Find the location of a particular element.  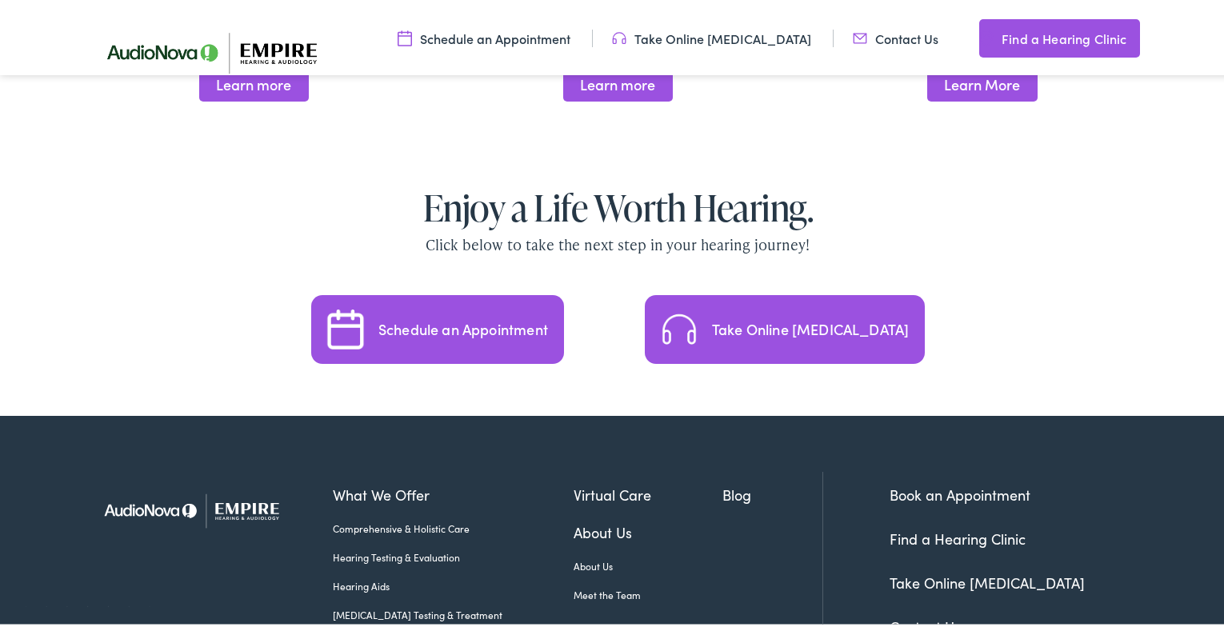

img: Take an Online Hearing Test is located at coordinates (679, 327).